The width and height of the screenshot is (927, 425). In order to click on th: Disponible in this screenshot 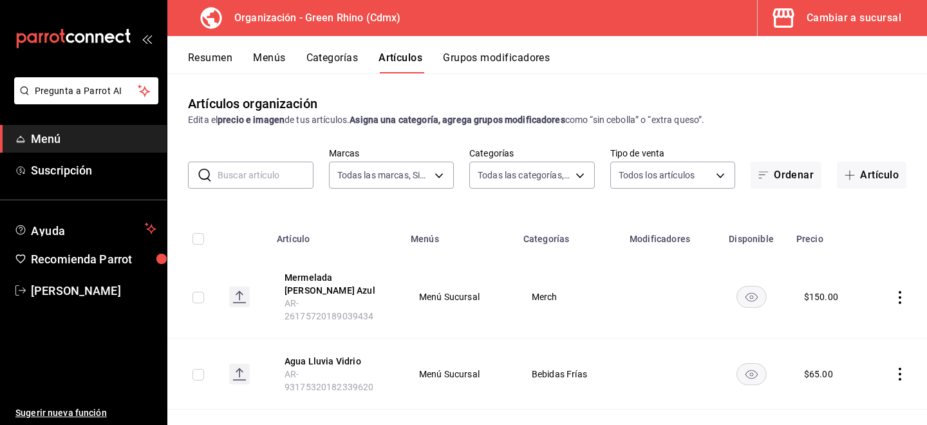, I will do `click(750, 235)`.